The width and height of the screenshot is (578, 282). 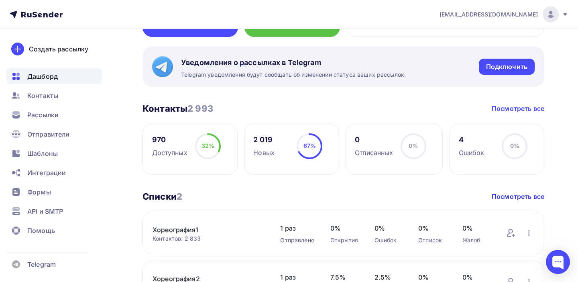 What do you see at coordinates (432, 240) in the screenshot?
I see `div: Отписок` at bounding box center [432, 240].